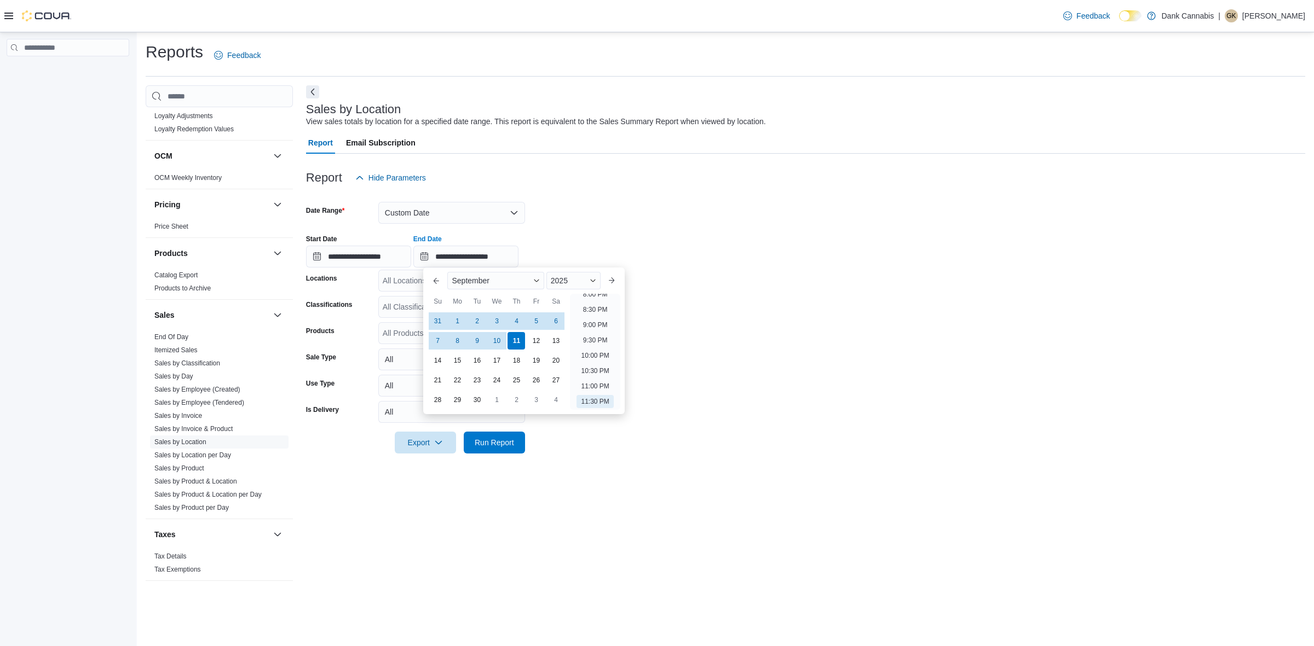  Describe the element at coordinates (516, 302) in the screenshot. I see `div: Th` at that location.